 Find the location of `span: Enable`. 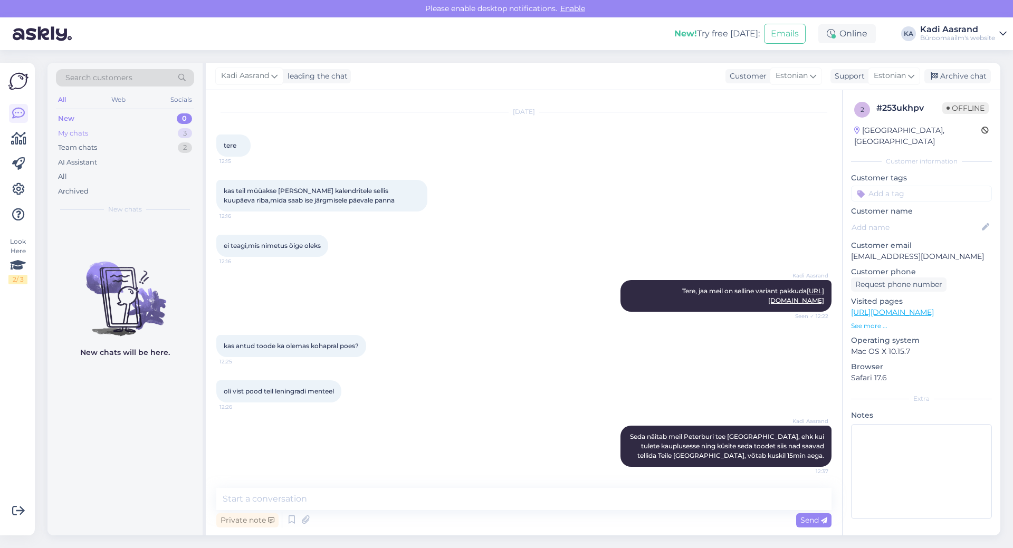

span: Enable is located at coordinates (572, 8).